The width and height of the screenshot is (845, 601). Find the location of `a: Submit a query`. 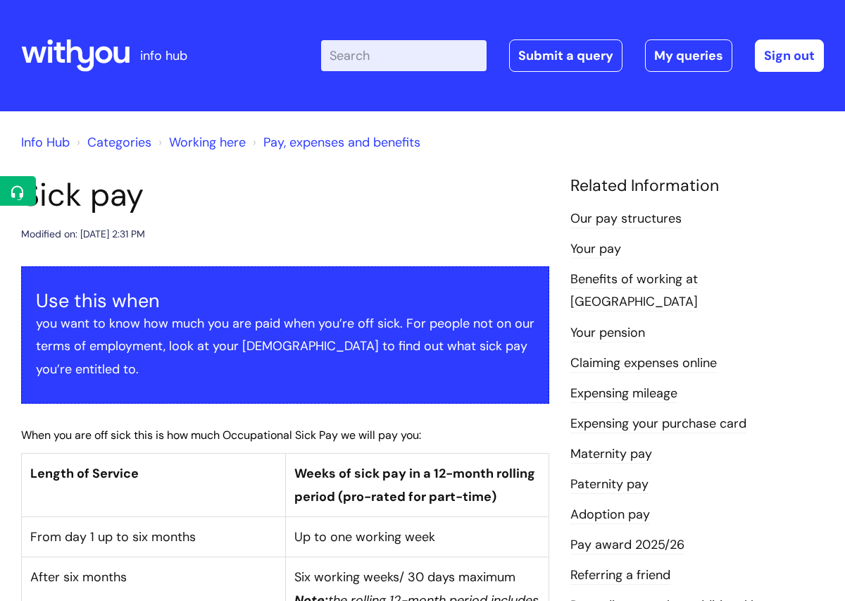

a: Submit a query is located at coordinates (566, 56).